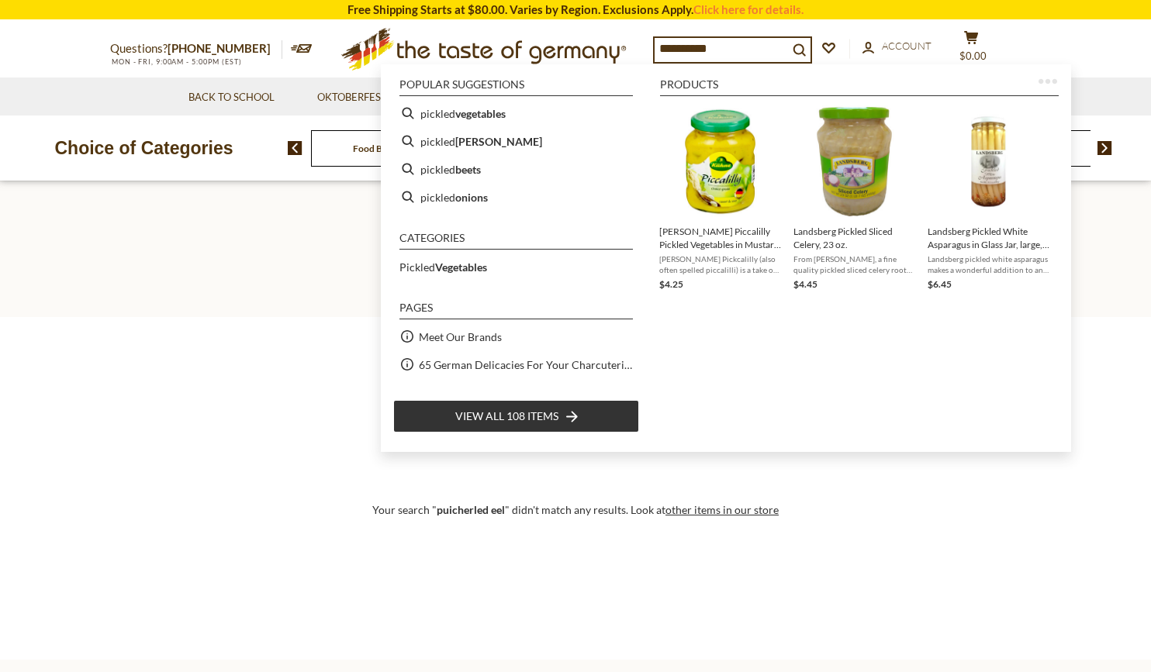 This screenshot has width=1151, height=672. What do you see at coordinates (516, 197) in the screenshot?
I see `li: pickled onions` at bounding box center [516, 197].